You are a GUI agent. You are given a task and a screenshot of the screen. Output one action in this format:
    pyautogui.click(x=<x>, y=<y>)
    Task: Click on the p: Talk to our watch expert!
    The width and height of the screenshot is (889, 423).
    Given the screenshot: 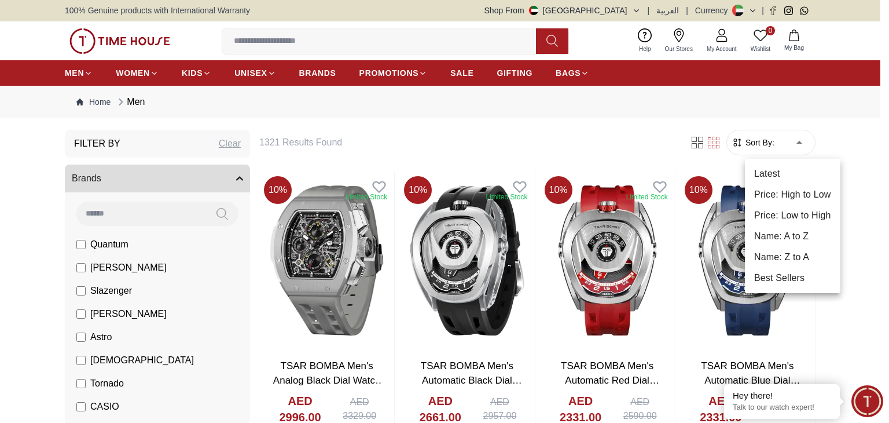 What is the action you would take?
    pyautogui.click(x=782, y=407)
    